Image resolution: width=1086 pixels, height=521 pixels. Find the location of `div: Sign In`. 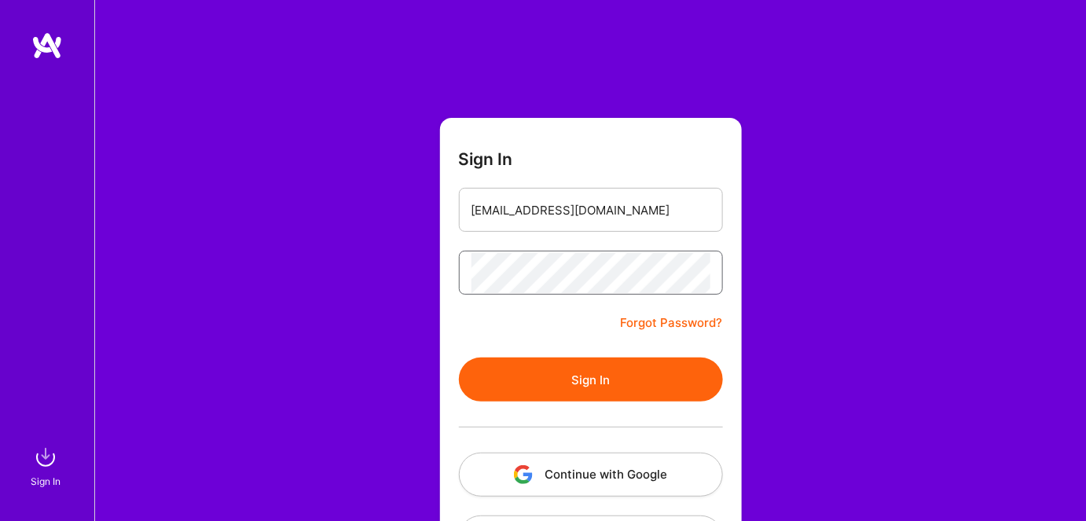

div: Sign In is located at coordinates (46, 481).